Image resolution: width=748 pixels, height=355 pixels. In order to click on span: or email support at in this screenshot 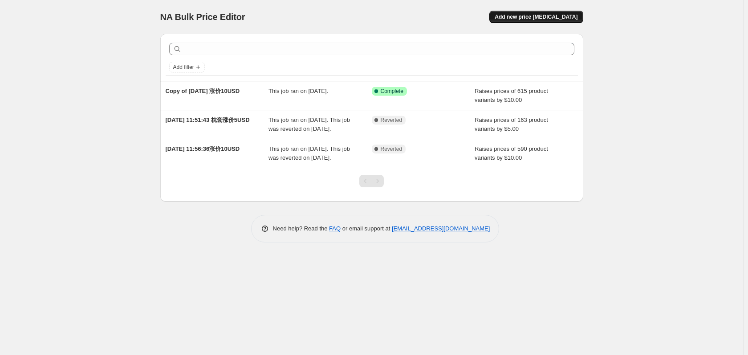, I will do `click(366, 228)`.